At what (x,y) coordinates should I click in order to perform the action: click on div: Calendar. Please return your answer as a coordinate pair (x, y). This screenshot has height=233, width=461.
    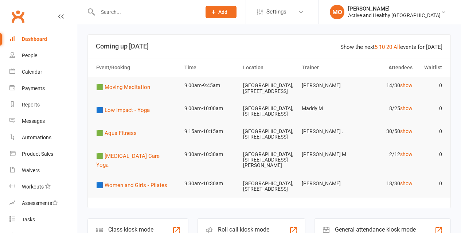
    Looking at the image, I should click on (32, 72).